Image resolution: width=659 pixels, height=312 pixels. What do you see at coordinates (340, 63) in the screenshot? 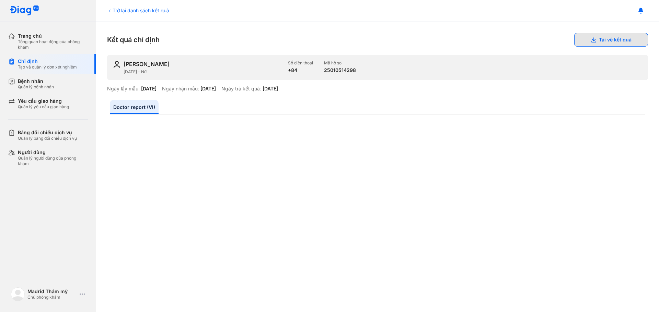
I see `div: Mã hồ sơ` at bounding box center [340, 63].